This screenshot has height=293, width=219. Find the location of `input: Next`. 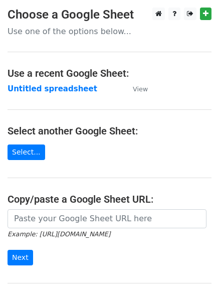

input: Next is located at coordinates (20, 257).